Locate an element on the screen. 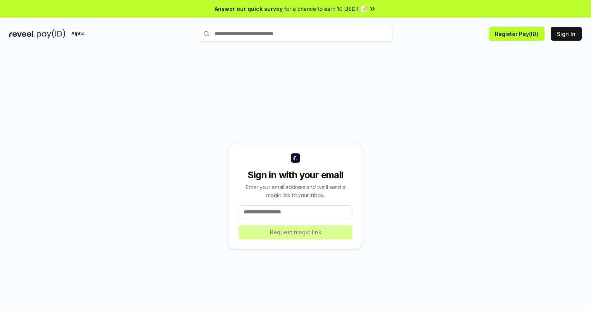 This screenshot has height=311, width=591. img: logo_small is located at coordinates (295, 158).